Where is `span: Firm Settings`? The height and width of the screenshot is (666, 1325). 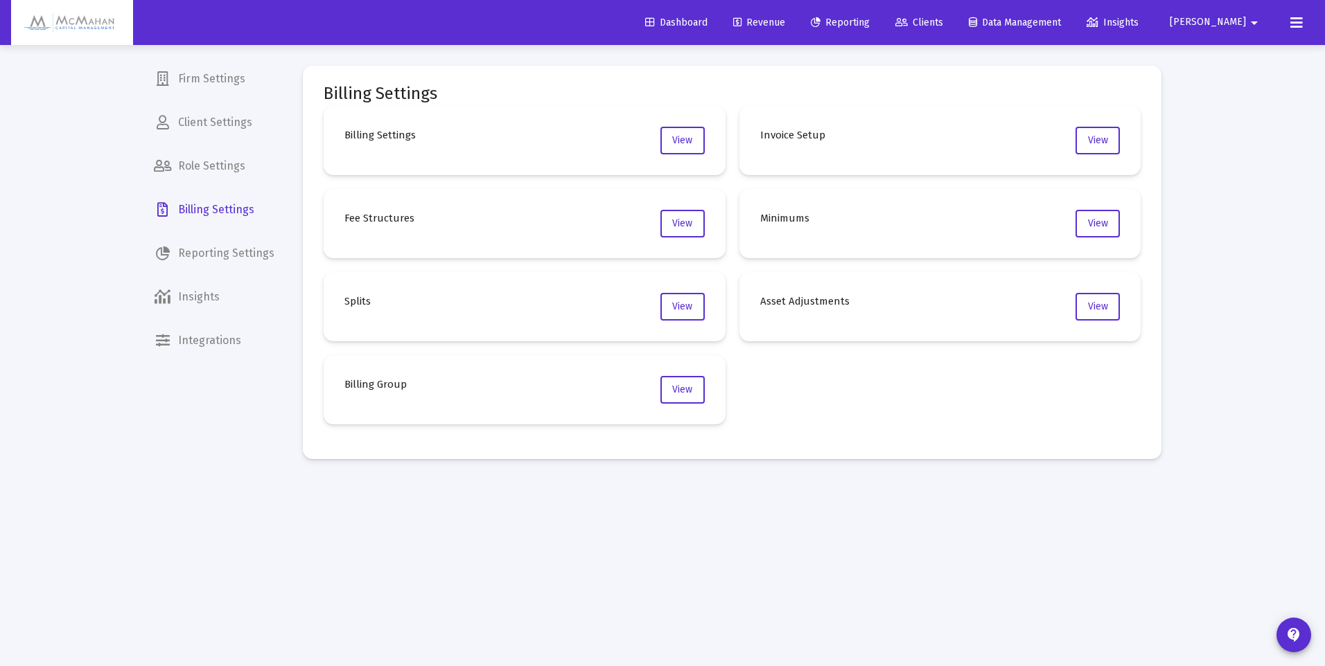
span: Firm Settings is located at coordinates (214, 79).